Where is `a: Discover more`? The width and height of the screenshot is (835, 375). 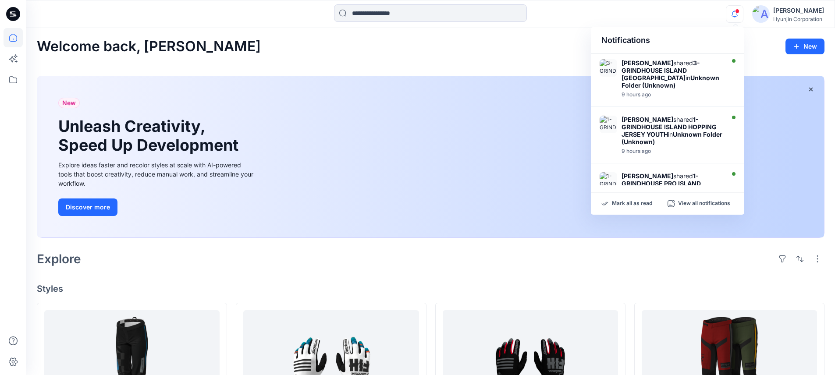
a: Discover more is located at coordinates (157, 207).